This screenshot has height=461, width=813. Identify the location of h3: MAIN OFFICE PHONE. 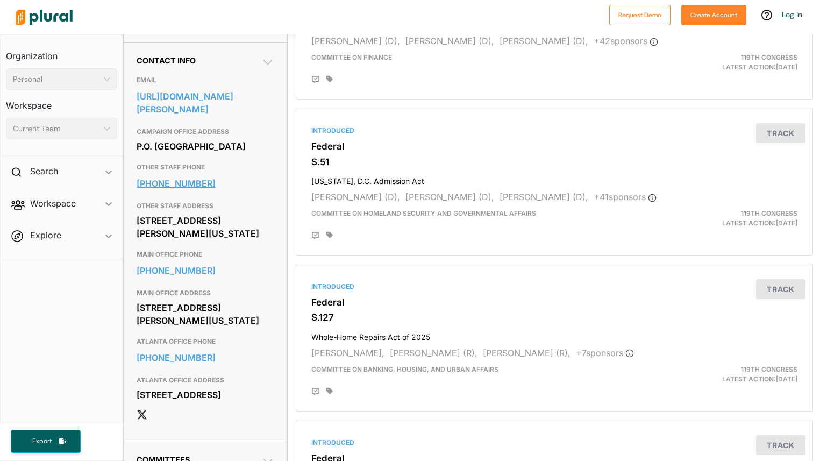
(205, 254).